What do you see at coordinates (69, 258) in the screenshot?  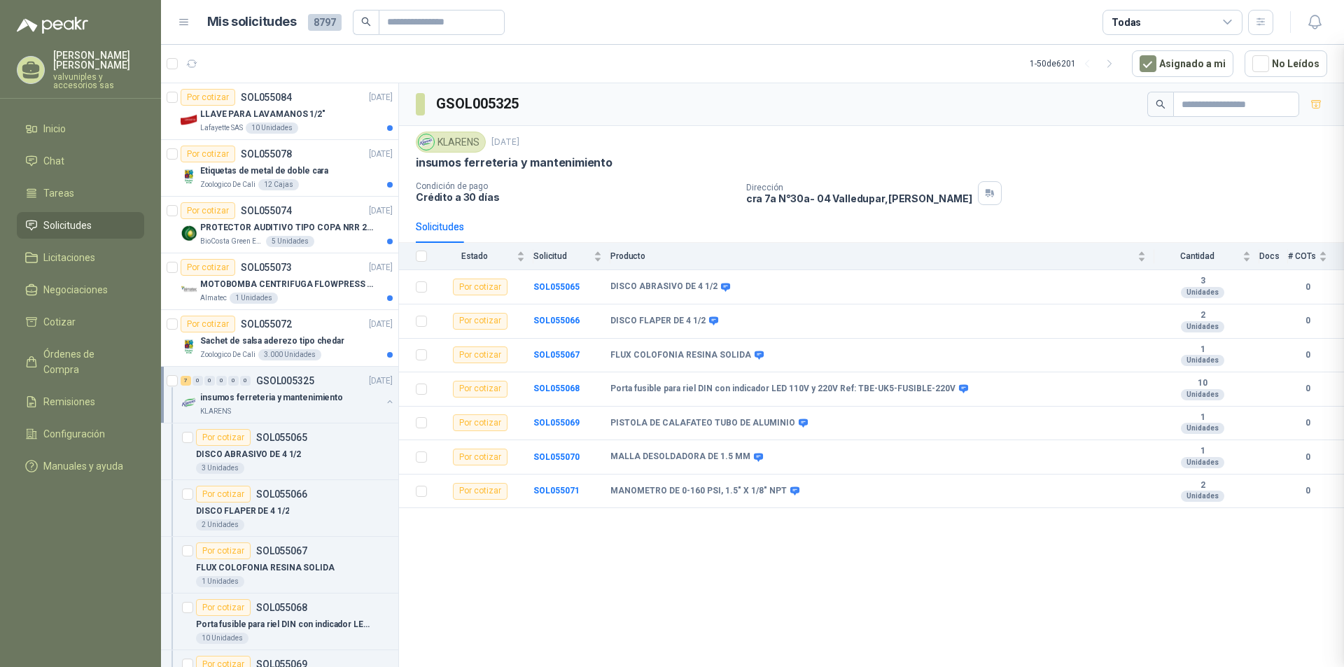 I see `span: Licitaciones` at bounding box center [69, 258].